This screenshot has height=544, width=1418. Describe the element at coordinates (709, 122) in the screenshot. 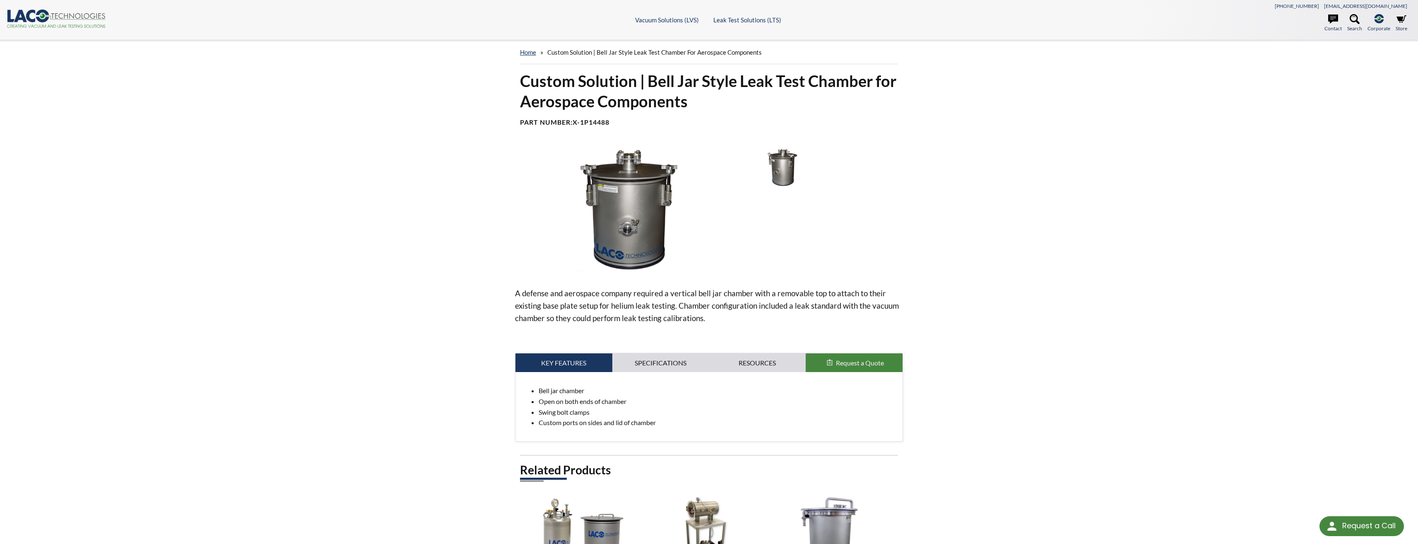

I see `h4: Part Number:` at that location.